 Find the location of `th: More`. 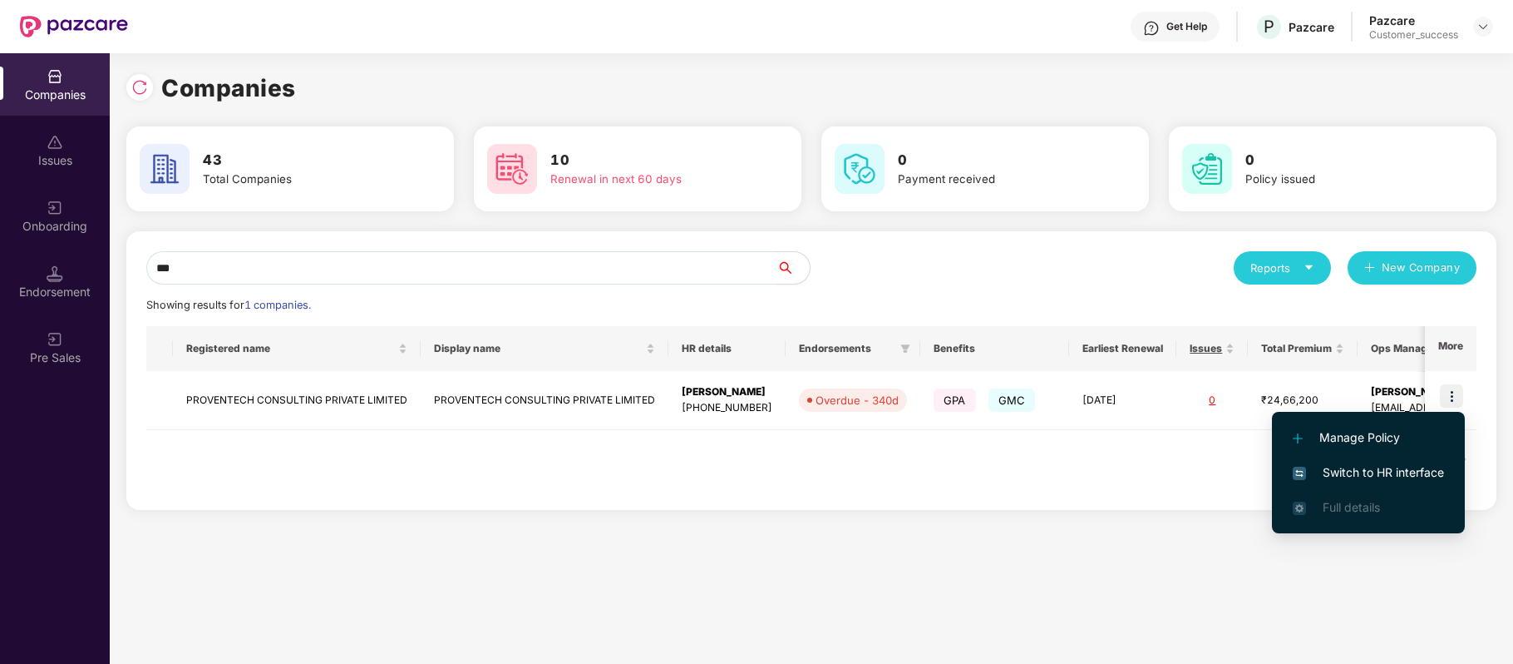

th: More is located at coordinates (1451, 348).